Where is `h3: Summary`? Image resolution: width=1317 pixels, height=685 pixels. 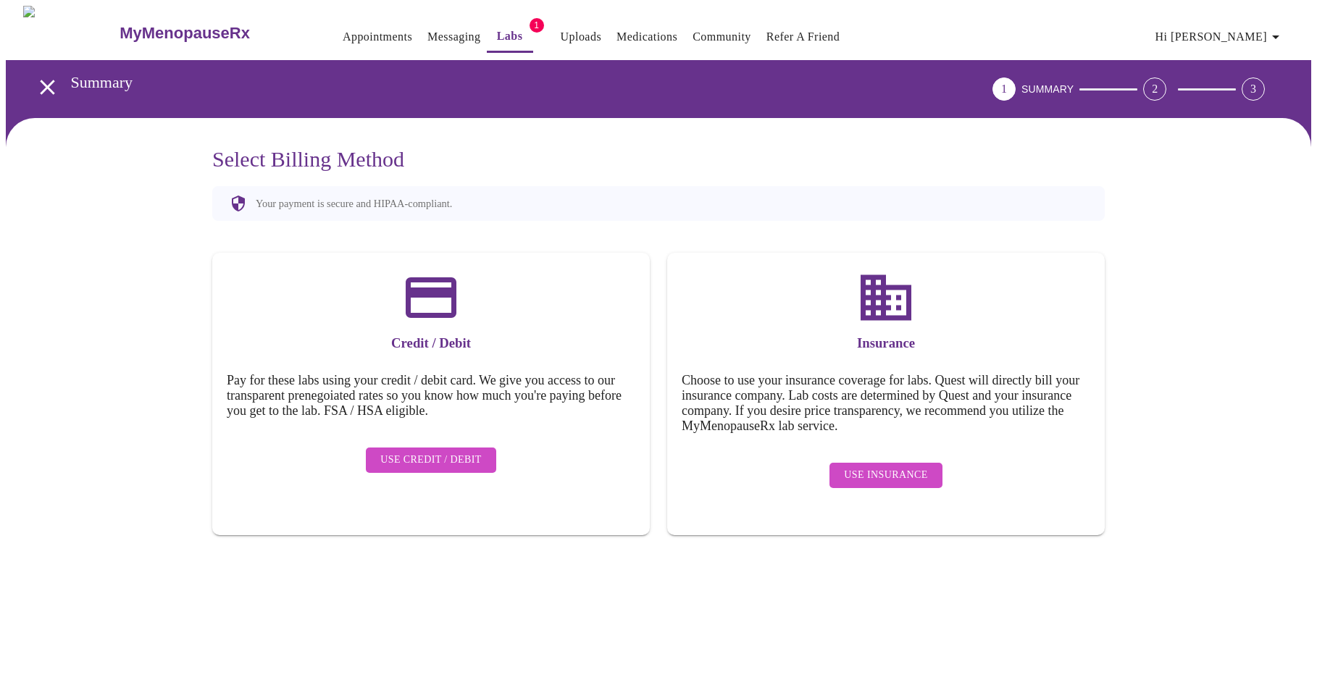
h3: Summary is located at coordinates (491, 83).